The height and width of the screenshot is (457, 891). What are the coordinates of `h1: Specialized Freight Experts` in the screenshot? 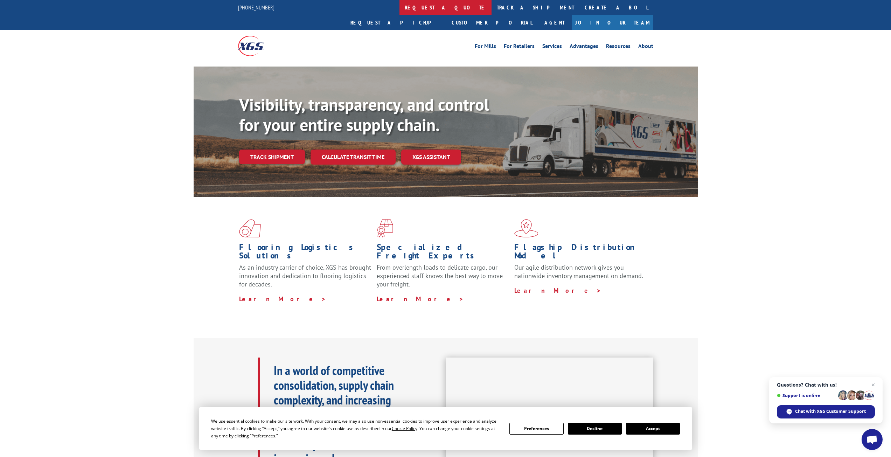 It's located at (443, 253).